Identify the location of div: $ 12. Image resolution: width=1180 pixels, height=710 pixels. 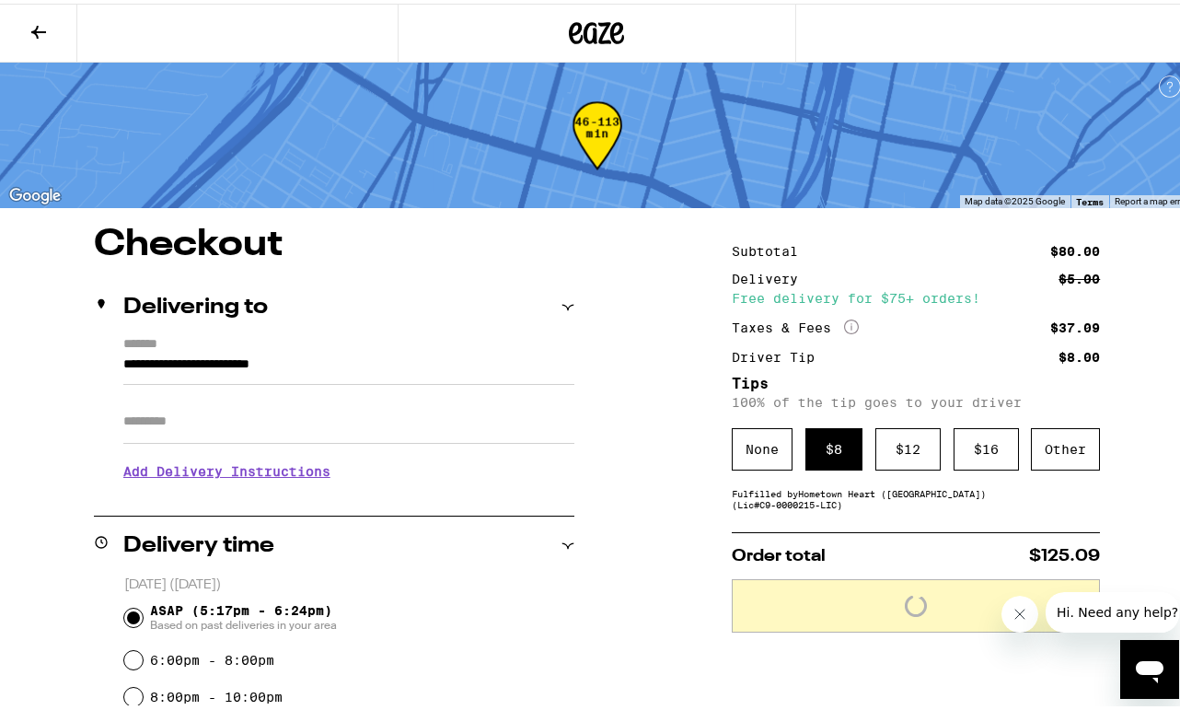
(908, 446).